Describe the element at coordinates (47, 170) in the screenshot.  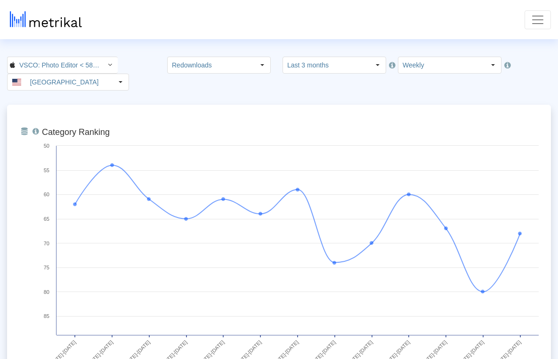
I see `text: 55` at that location.